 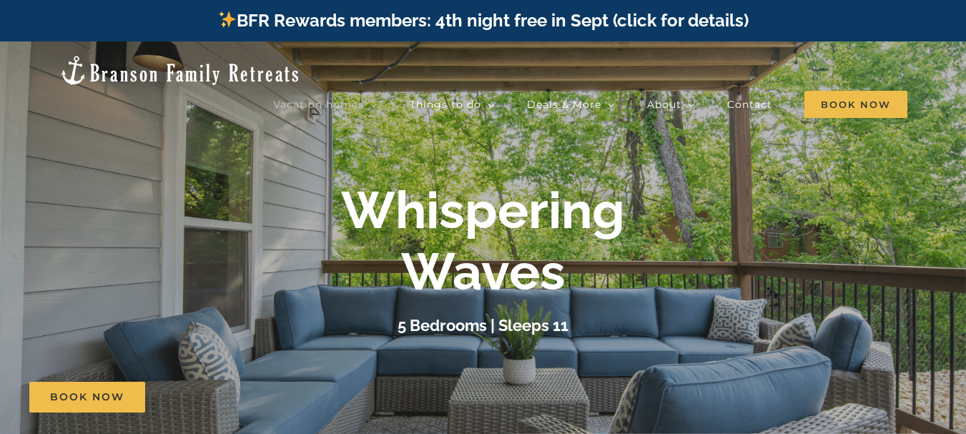 I want to click on h3: 5 Bedrooms | Sleeps 11, so click(x=483, y=325).